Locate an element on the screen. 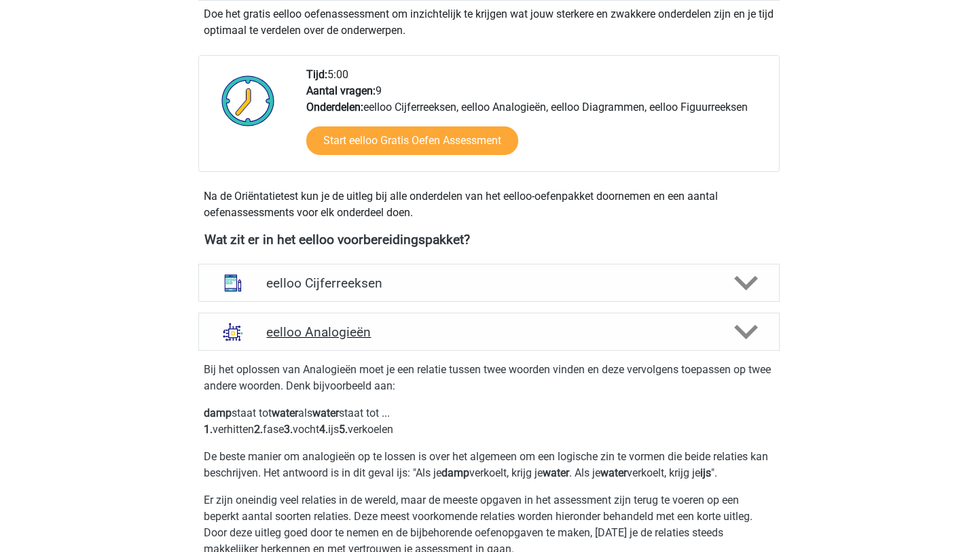 The image size is (978, 552). p: De beste manier om analogieën op te lossen is over het algemeen om een logische zin te vormen die... is located at coordinates (489, 465).